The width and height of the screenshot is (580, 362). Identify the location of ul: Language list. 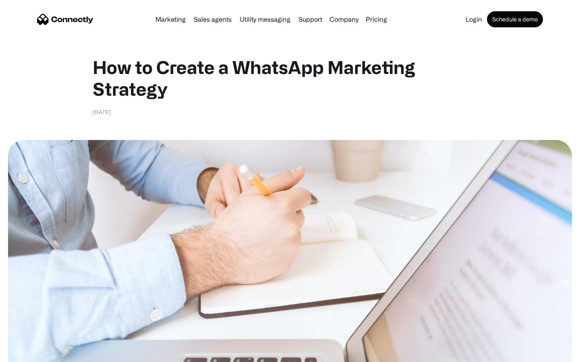
(32, 354).